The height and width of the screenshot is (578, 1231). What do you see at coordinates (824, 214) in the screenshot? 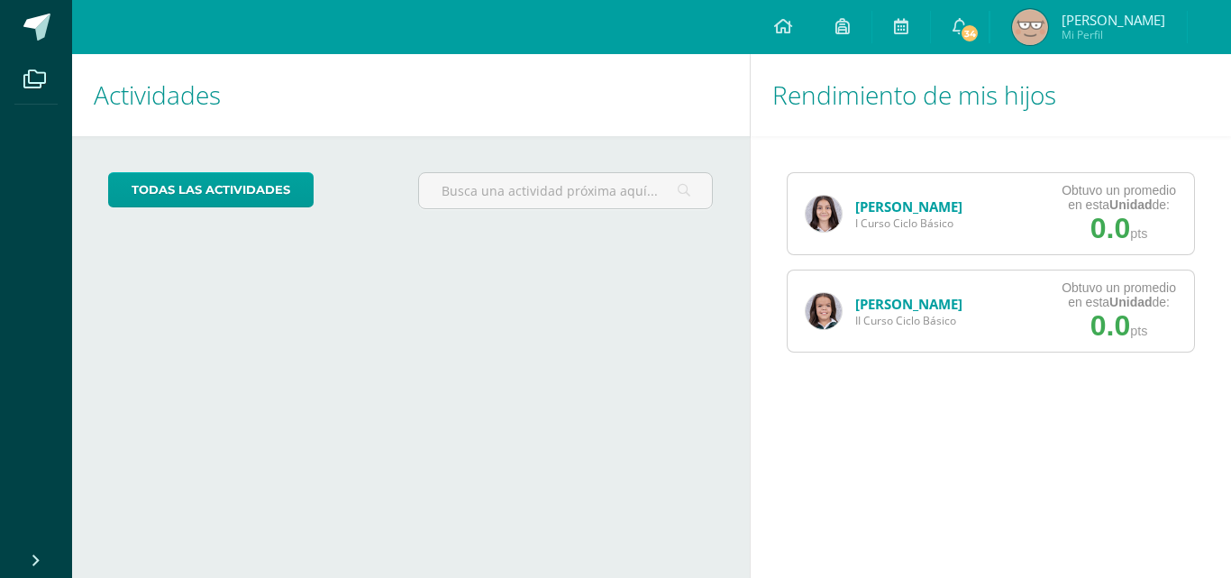
I see `img: 1f37bdd5a0096d3796ba50ebb55ae571.png` at bounding box center [824, 214].